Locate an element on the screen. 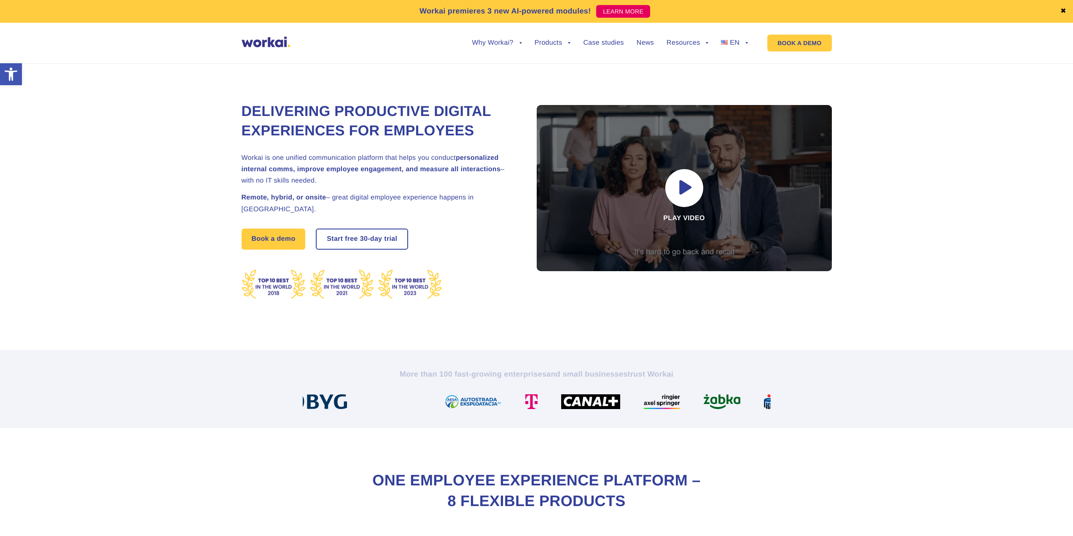  a: Why Workai? is located at coordinates (497, 43).